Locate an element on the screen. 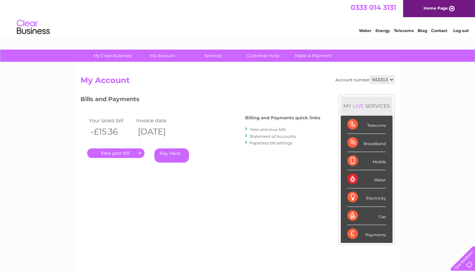  a: Pay Here is located at coordinates (172, 155).